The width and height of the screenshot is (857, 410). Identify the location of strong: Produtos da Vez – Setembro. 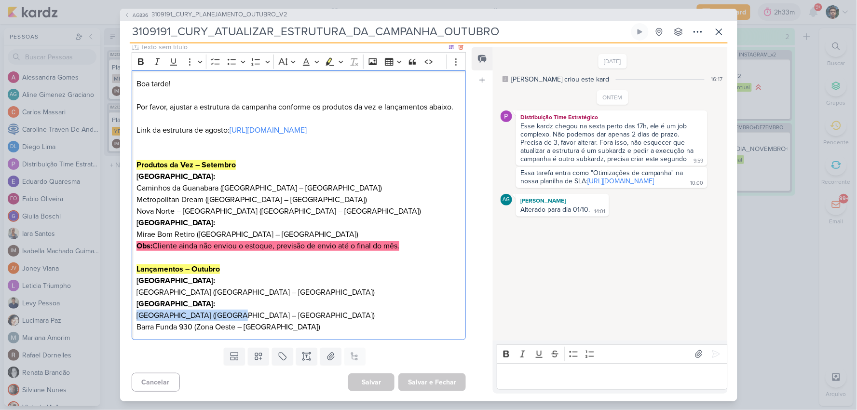
(186, 165).